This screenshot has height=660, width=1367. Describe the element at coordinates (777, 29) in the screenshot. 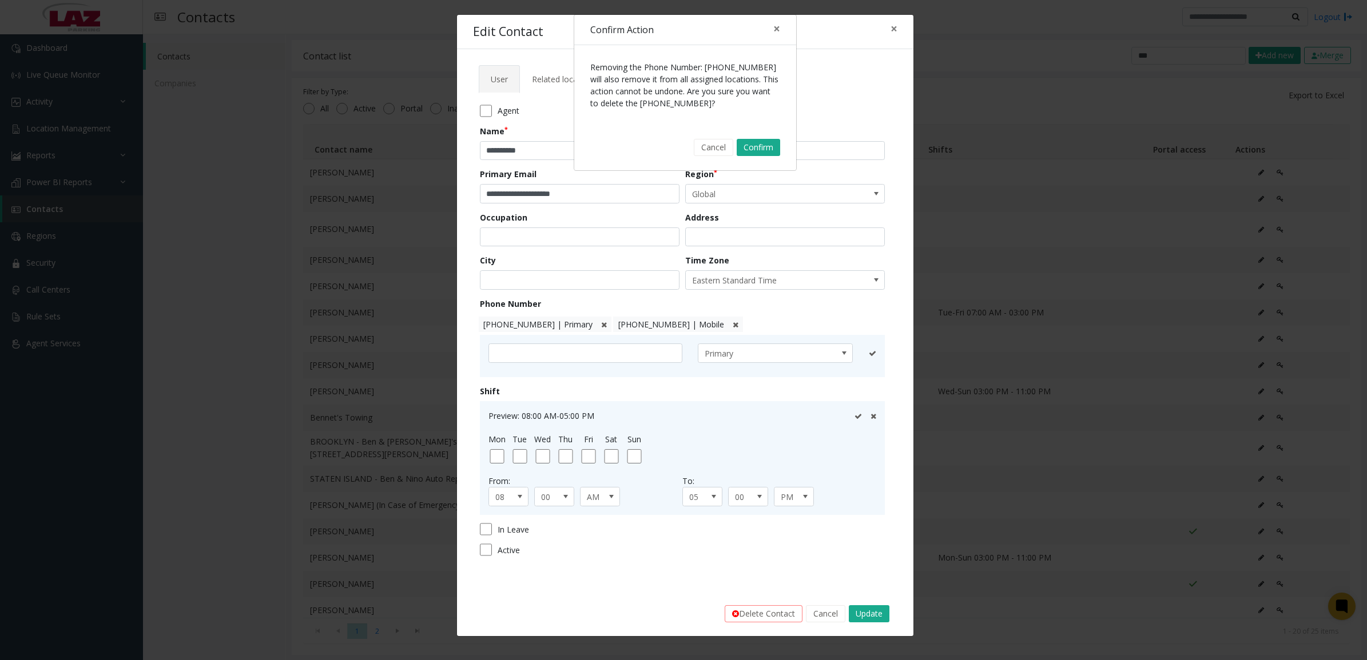

I see `button: Close` at that location.